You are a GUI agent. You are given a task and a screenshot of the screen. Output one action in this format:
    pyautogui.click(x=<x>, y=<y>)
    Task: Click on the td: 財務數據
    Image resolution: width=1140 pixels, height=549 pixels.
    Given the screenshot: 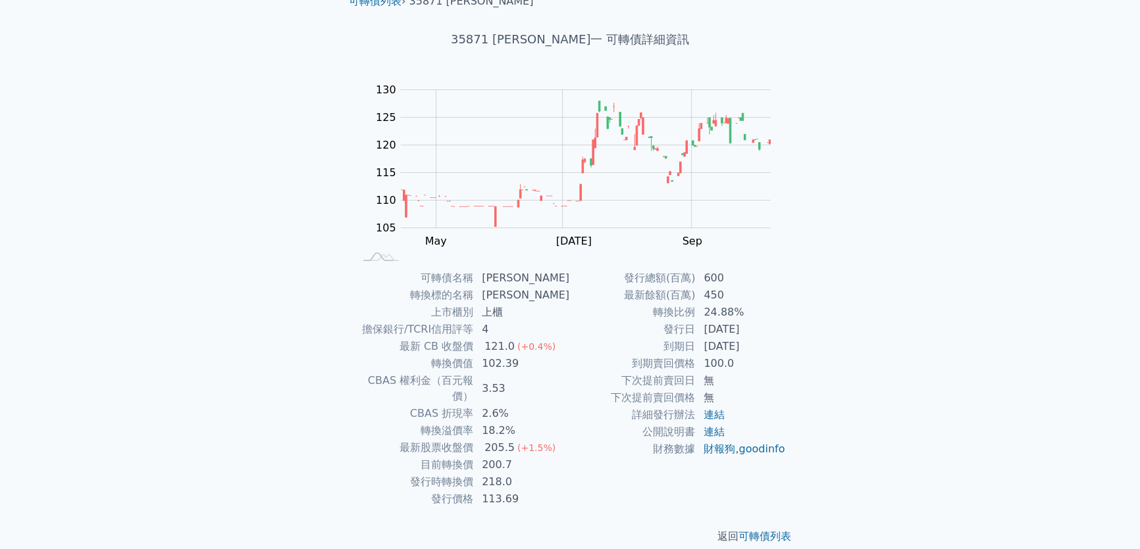 What is the action you would take?
    pyautogui.click(x=632, y=449)
    